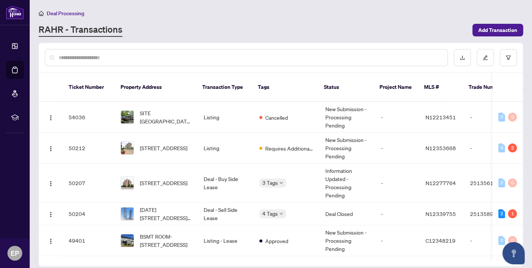 This screenshot has width=532, height=268. I want to click on span: N12213451, so click(441, 117).